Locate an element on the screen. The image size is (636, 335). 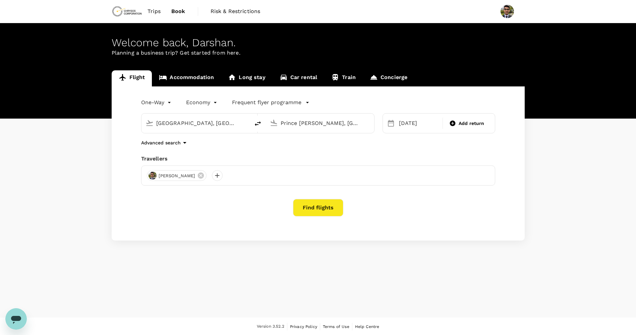
a: Train is located at coordinates (343, 78).